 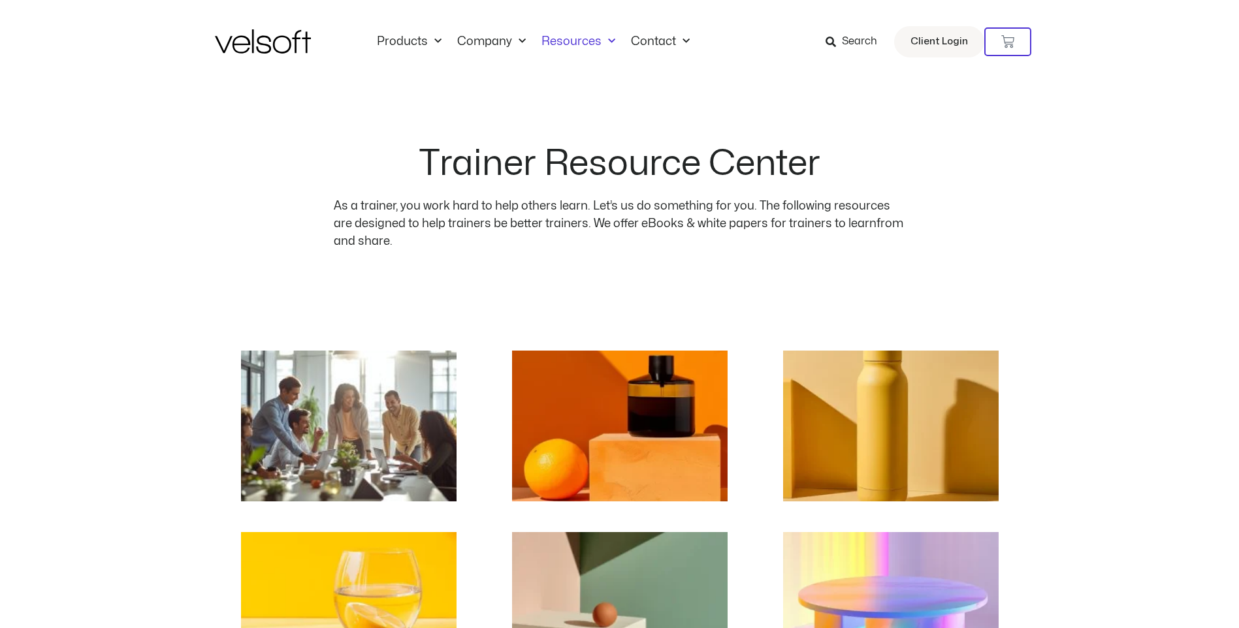 I want to click on h2: Trainer Resource Center, so click(x=620, y=164).